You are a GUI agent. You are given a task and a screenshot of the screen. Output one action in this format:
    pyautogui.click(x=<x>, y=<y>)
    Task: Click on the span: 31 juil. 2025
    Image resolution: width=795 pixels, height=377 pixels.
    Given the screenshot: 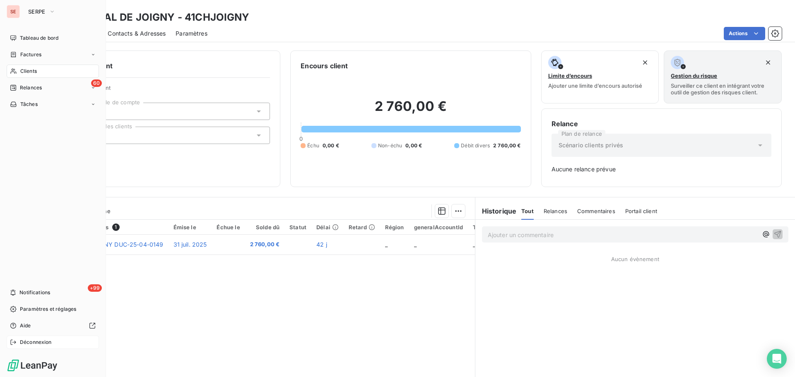 What is the action you would take?
    pyautogui.click(x=190, y=244)
    